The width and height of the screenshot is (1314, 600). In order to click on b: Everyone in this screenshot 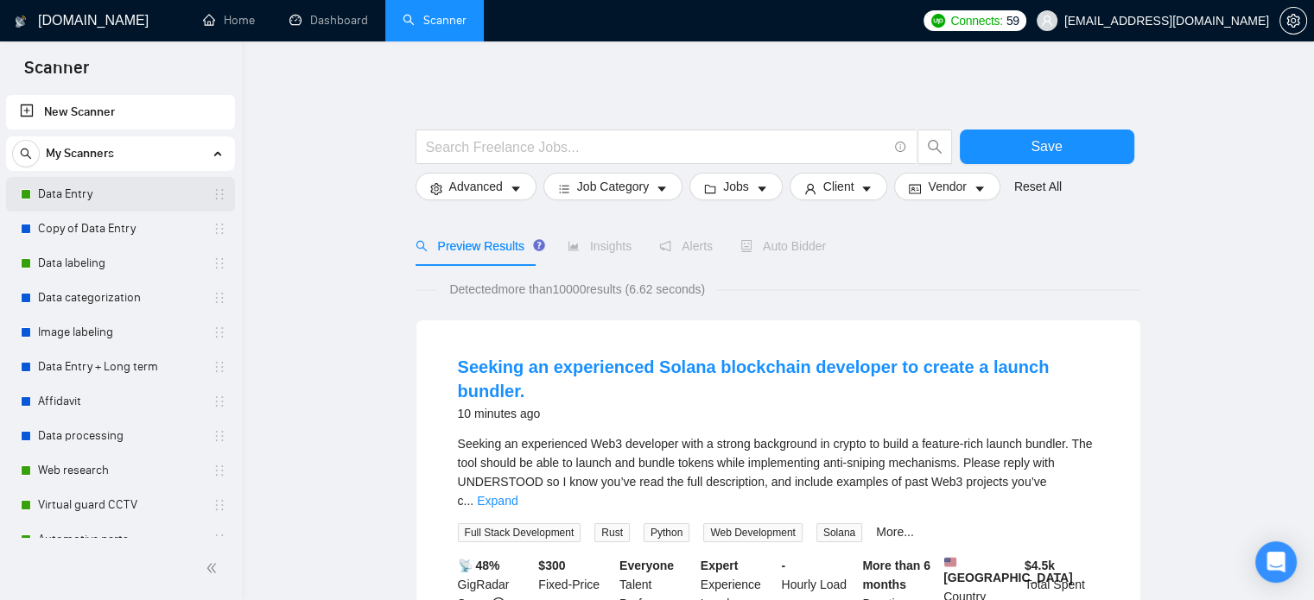, I will do `click(646, 566)`.